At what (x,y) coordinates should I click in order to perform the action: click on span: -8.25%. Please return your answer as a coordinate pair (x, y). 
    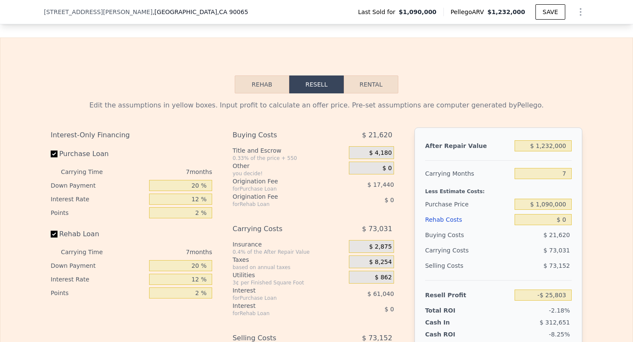
    Looking at the image, I should click on (559, 334).